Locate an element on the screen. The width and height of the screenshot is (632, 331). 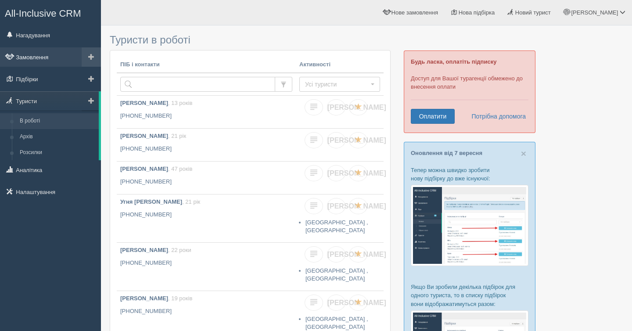
a: Оплатити is located at coordinates (433, 116).